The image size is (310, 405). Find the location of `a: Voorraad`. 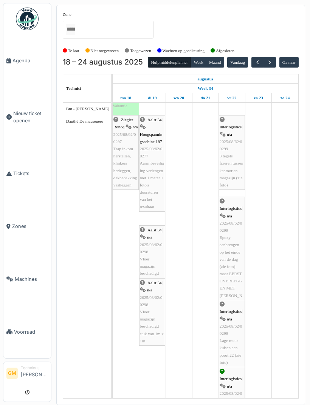

a: Voorraad is located at coordinates (27, 332).